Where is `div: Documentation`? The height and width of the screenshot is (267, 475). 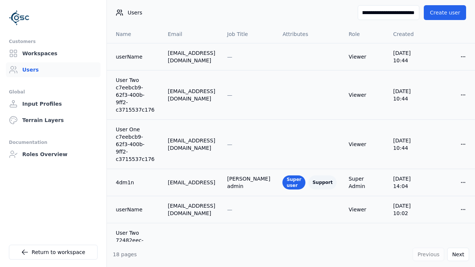
div: Documentation is located at coordinates (53, 142).